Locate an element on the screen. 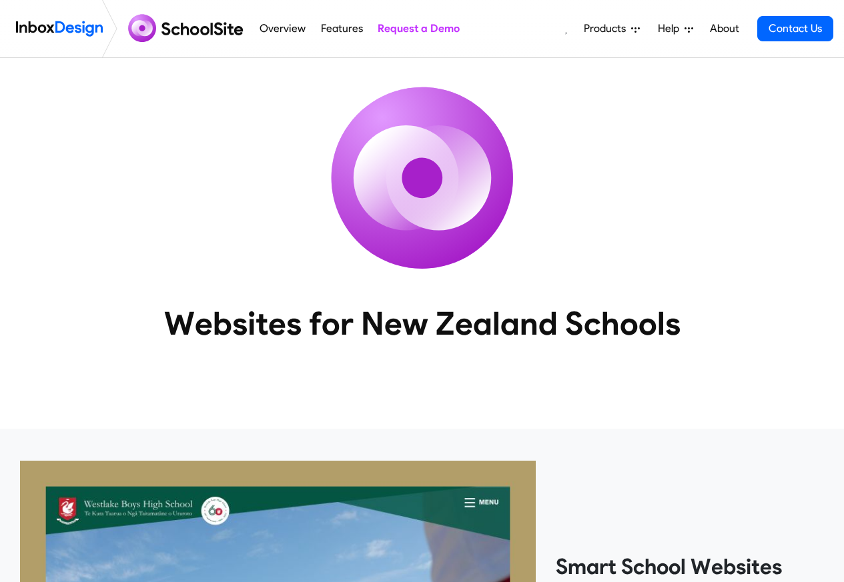 Image resolution: width=844 pixels, height=582 pixels. a: Help is located at coordinates (675, 29).